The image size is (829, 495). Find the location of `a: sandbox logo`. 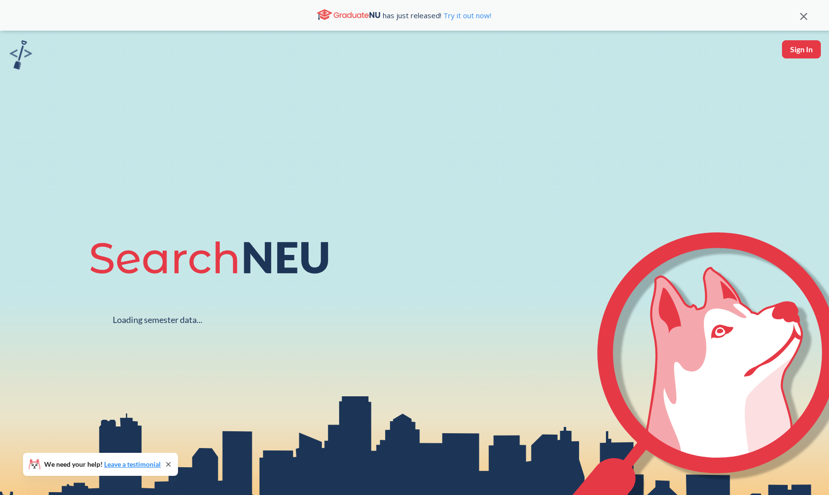

a: sandbox logo is located at coordinates (21, 56).